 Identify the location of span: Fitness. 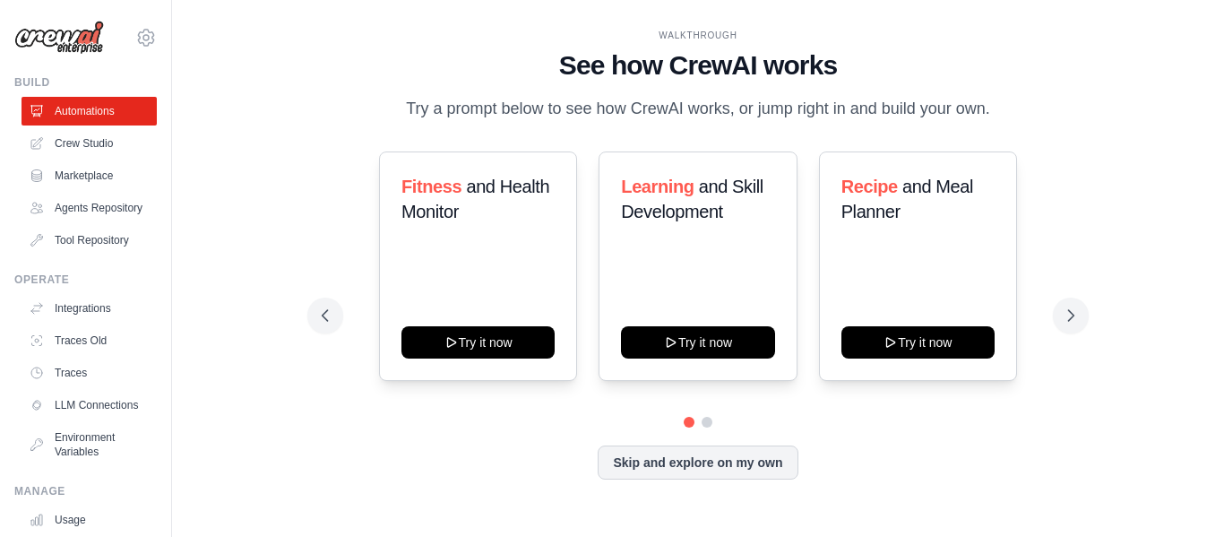
(431, 186).